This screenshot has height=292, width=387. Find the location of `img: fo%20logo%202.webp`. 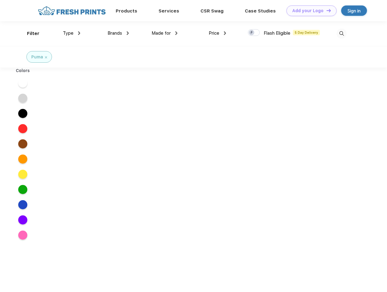

img: fo%20logo%202.webp is located at coordinates (72, 11).